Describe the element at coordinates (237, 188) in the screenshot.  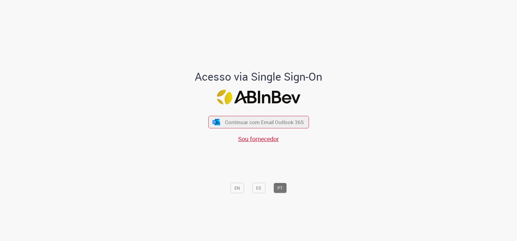
I see `button: EN` at that location.